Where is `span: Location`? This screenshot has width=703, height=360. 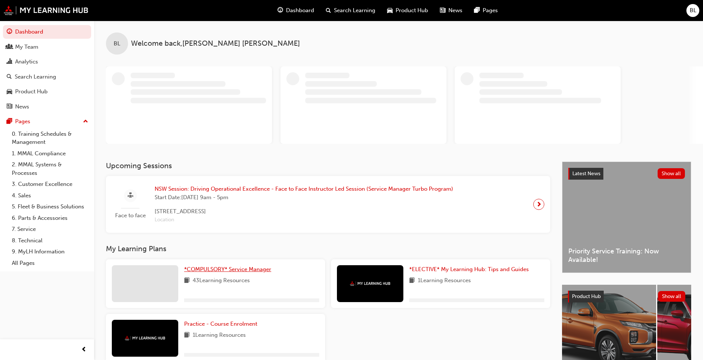 span: Location is located at coordinates (304, 220).